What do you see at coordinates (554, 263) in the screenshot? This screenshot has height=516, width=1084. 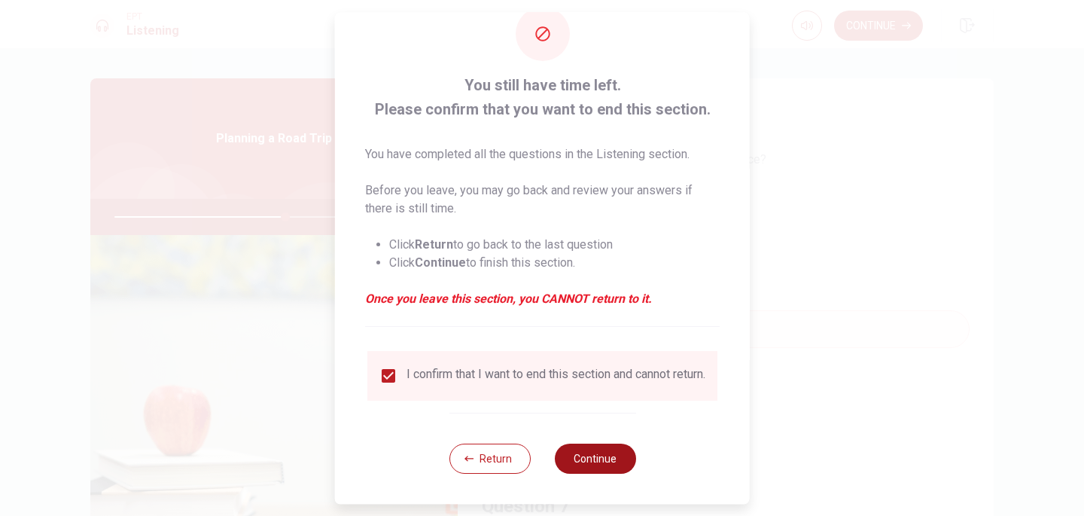 I see `li: Click to finish this section.` at bounding box center [554, 263].